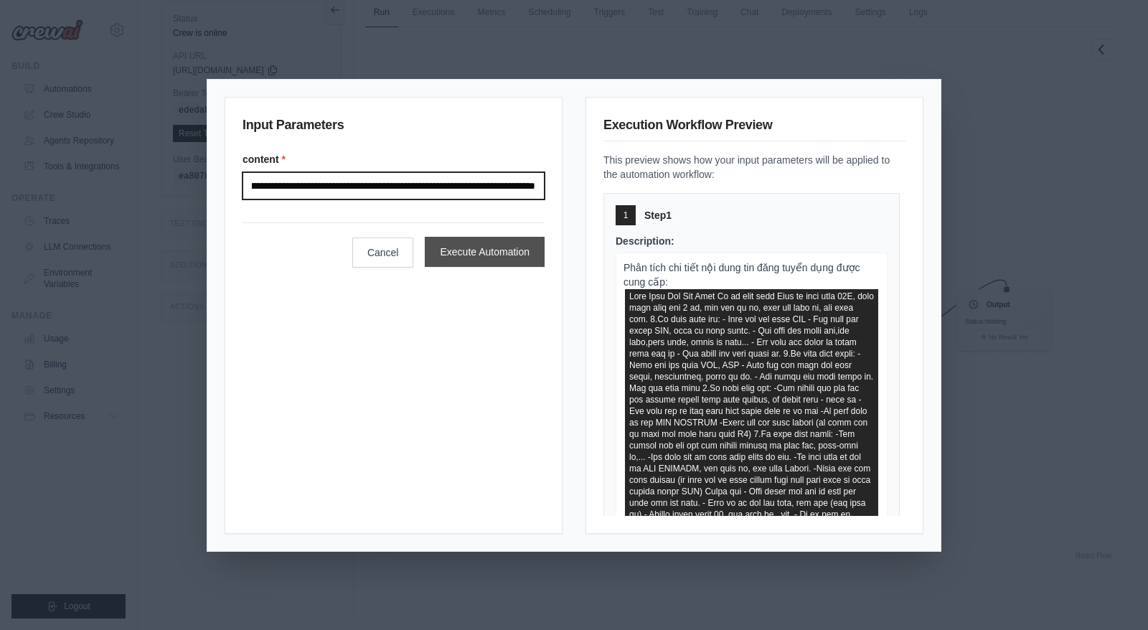  I want to click on span: 1, so click(626, 215).